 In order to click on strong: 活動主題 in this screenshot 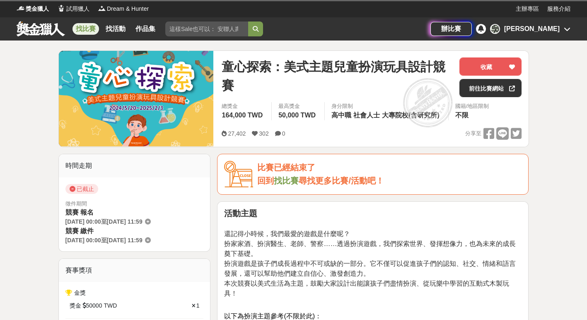, I will do `click(241, 214)`.